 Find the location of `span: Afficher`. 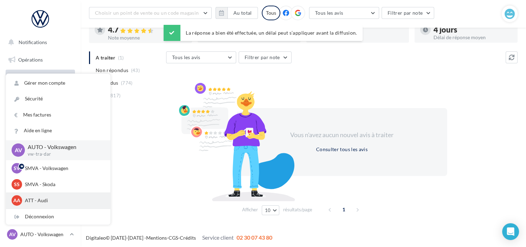

span: Afficher is located at coordinates (250, 210).